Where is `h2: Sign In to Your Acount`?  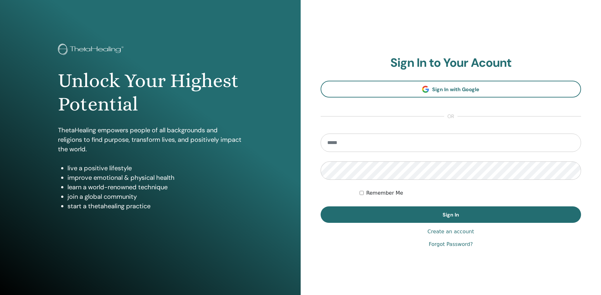 h2: Sign In to Your Acount is located at coordinates (451, 63).